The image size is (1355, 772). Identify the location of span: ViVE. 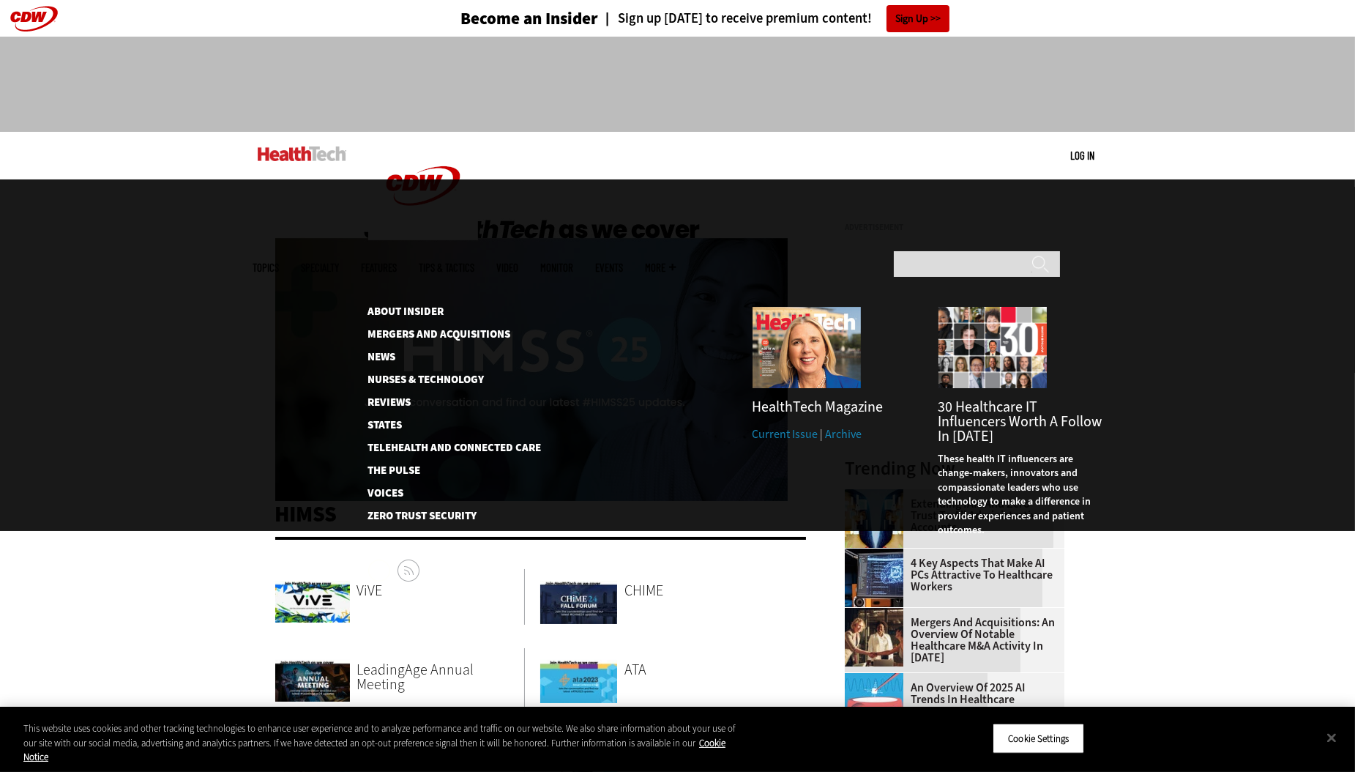
(370, 590).